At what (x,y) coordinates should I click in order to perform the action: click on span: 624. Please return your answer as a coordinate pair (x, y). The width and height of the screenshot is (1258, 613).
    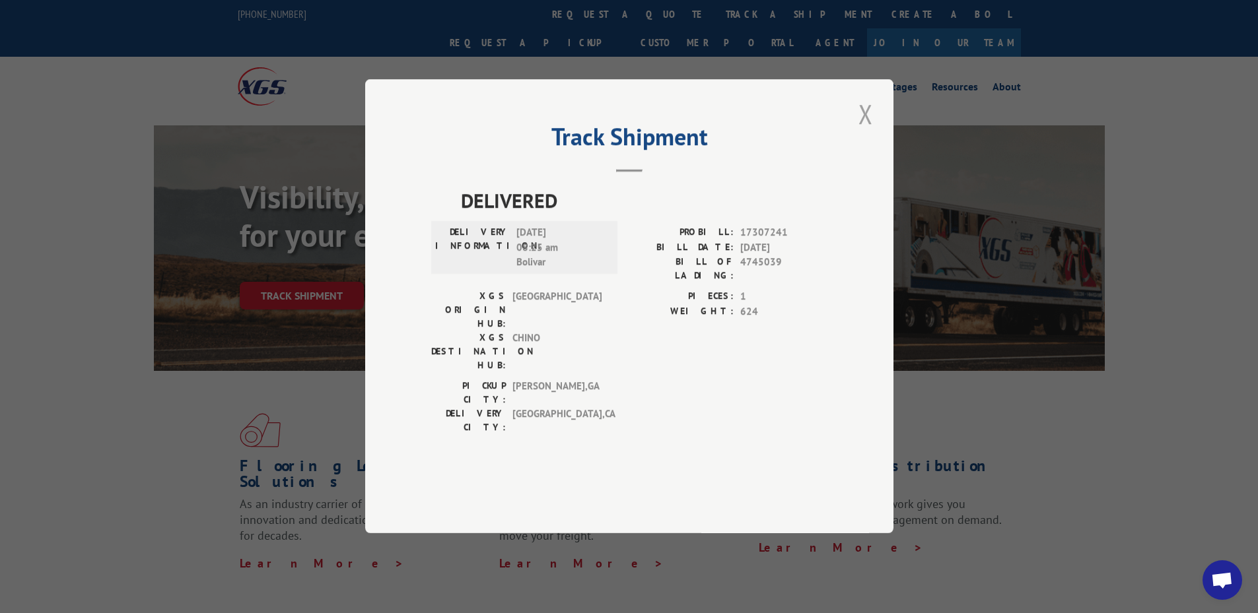
    Looking at the image, I should click on (784, 312).